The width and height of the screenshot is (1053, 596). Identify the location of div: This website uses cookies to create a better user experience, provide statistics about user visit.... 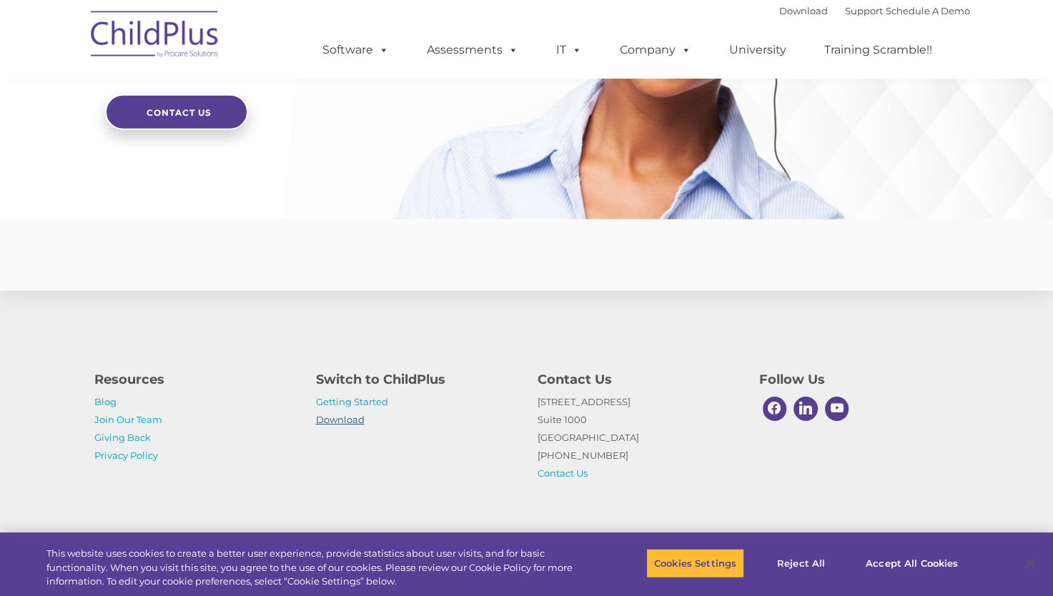
(312, 568).